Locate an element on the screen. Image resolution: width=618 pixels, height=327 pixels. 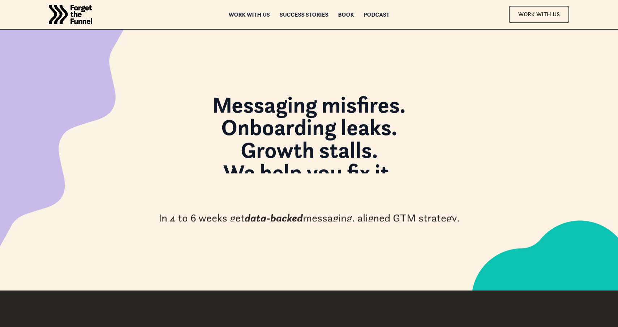
em: data-backed is located at coordinates (274, 218).